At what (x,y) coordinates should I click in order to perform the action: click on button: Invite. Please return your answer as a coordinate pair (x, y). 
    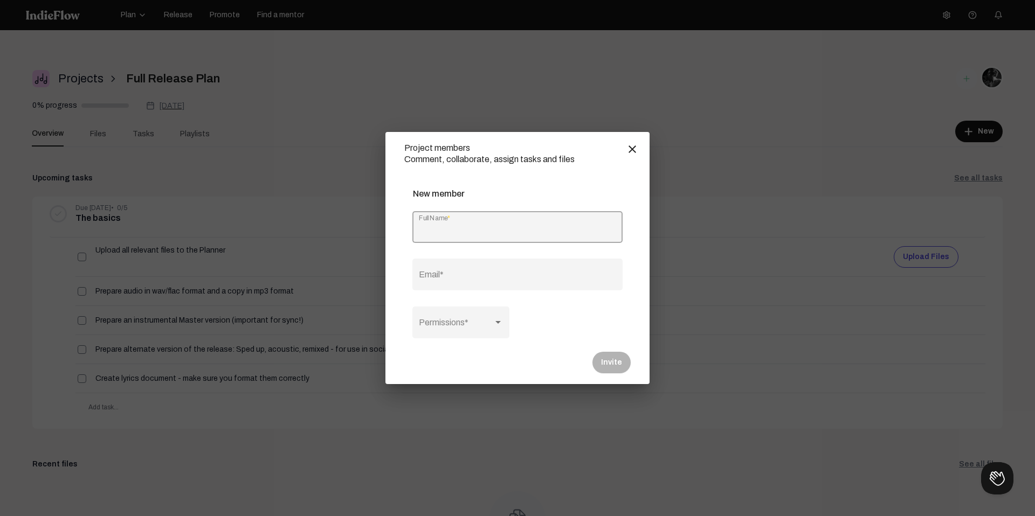
    Looking at the image, I should click on (611, 363).